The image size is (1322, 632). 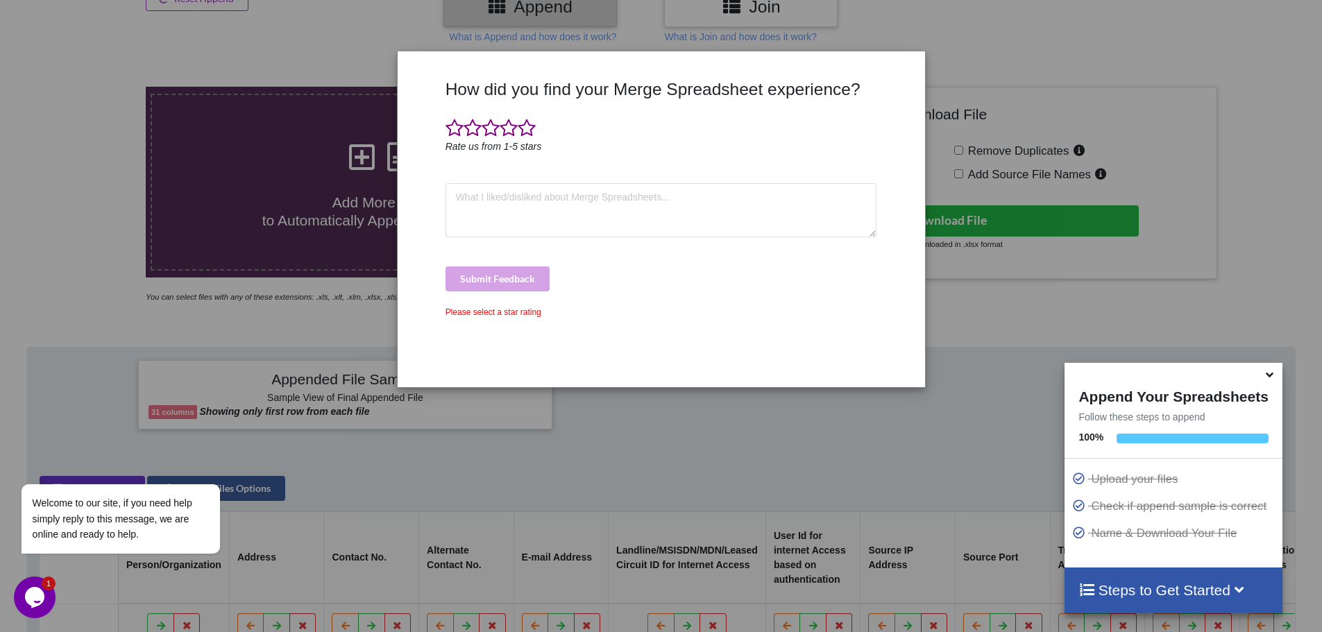 What do you see at coordinates (661, 312) in the screenshot?
I see `div: Please select a star rating` at bounding box center [661, 312].